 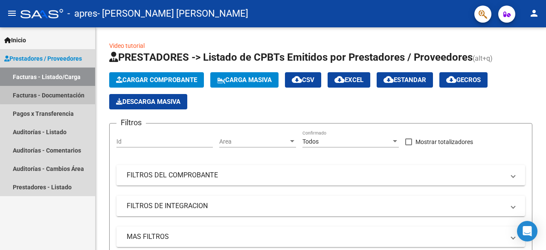 What do you see at coordinates (291, 57) in the screenshot?
I see `span: PRESTADORES -> Listado de CPBTs Emitidos por Prestadores / Proveedores` at bounding box center [291, 57].